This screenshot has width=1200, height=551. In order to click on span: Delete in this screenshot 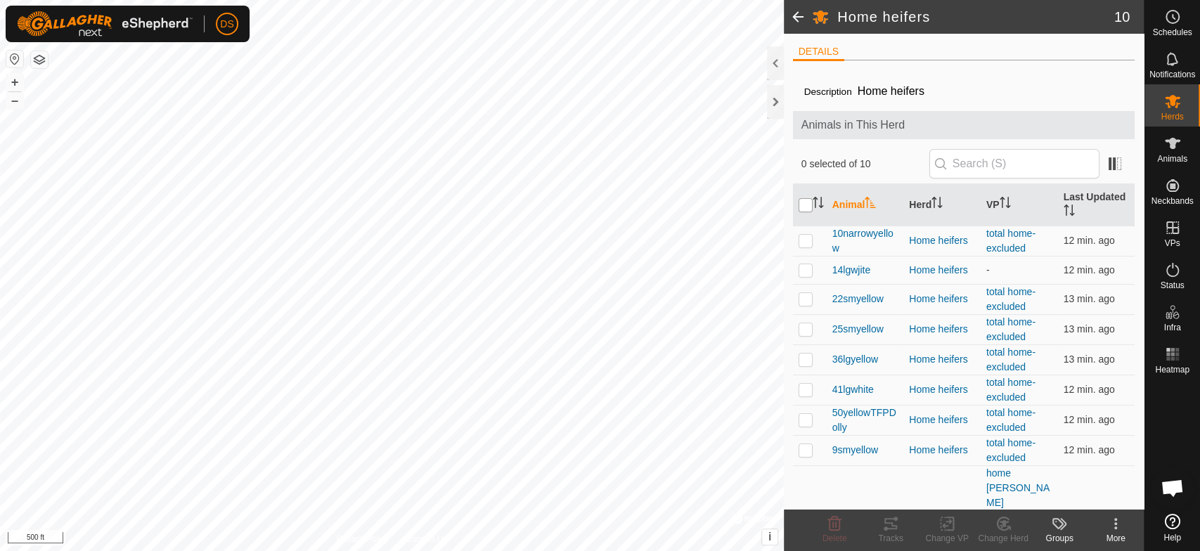, I will do `click(834, 538)`.